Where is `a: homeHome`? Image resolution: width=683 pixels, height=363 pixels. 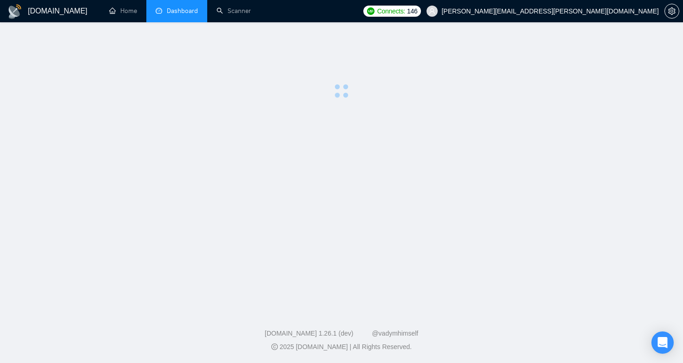
a: homeHome is located at coordinates (123, 11).